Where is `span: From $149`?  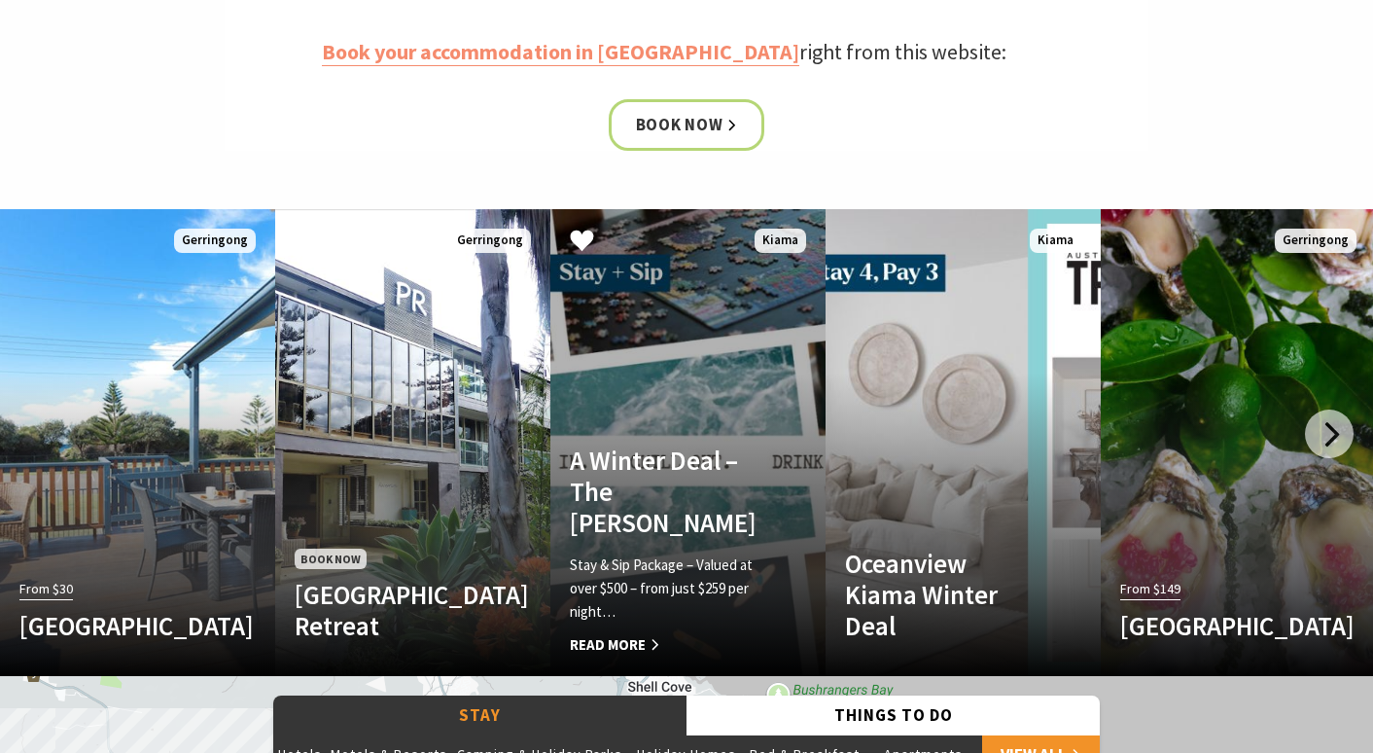
span: From $149 is located at coordinates (1150, 588).